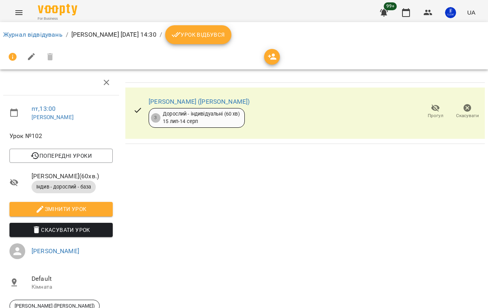 The height and width of the screenshot is (308, 488). Describe the element at coordinates (435, 111) in the screenshot. I see `button: Прогул` at that location.